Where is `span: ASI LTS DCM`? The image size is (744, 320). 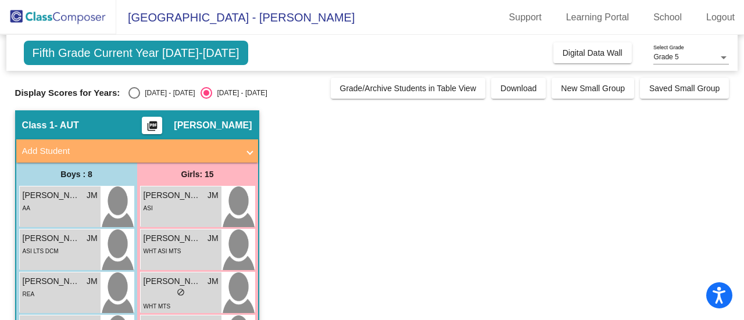
span: ASI LTS DCM is located at coordinates (41, 251).